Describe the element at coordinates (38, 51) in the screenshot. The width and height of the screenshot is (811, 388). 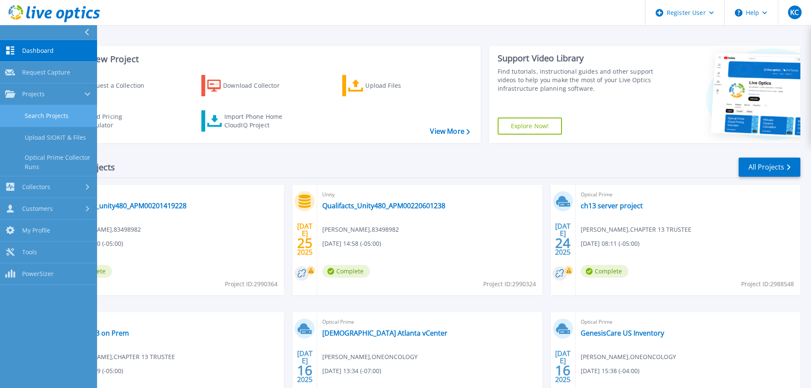
I see `span: Dashboard` at that location.